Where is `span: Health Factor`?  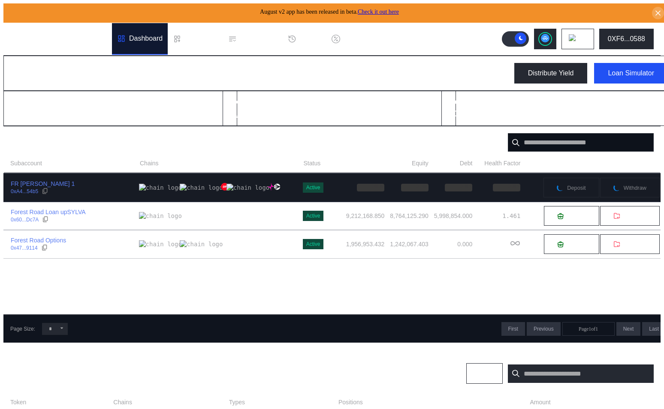
span: Health Factor is located at coordinates (502, 163).